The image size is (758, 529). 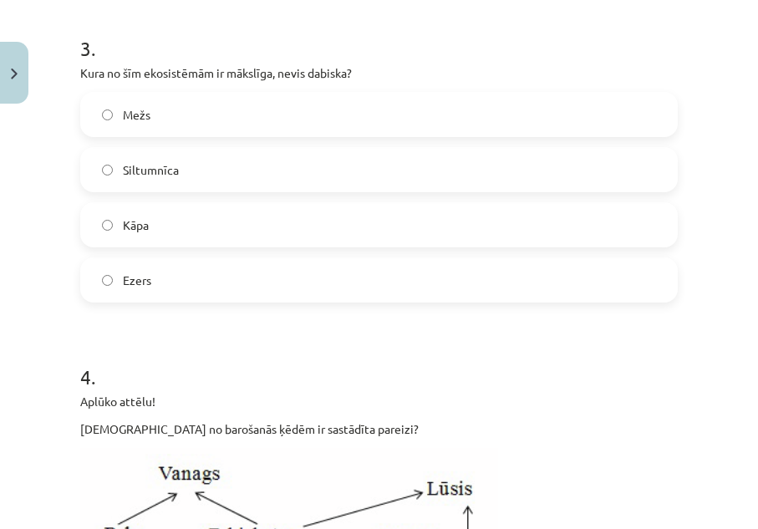 I want to click on span: Kāpa, so click(x=135, y=225).